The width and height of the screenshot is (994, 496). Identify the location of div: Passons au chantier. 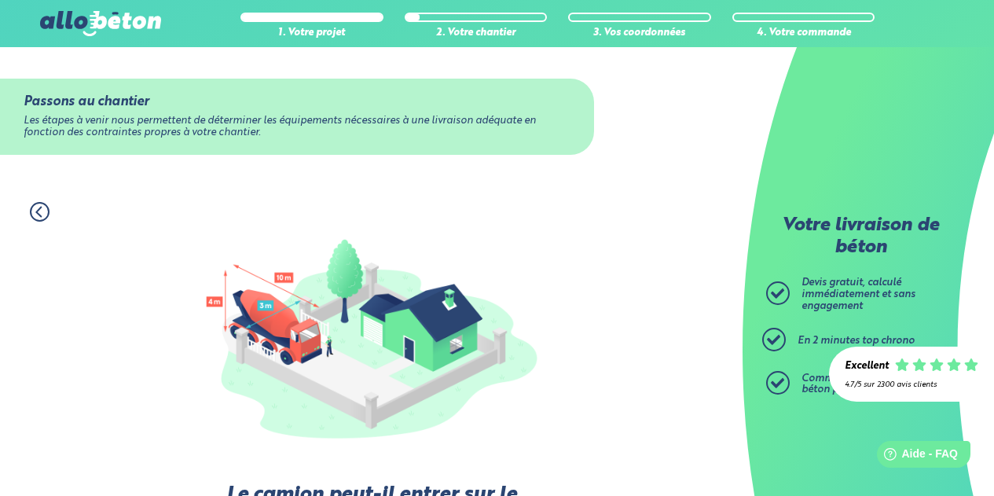
(297, 101).